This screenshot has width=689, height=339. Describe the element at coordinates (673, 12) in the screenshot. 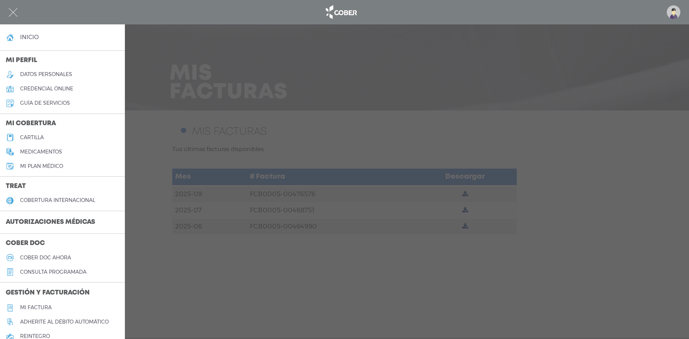

I see `img: profile-placeholder.svg` at that location.